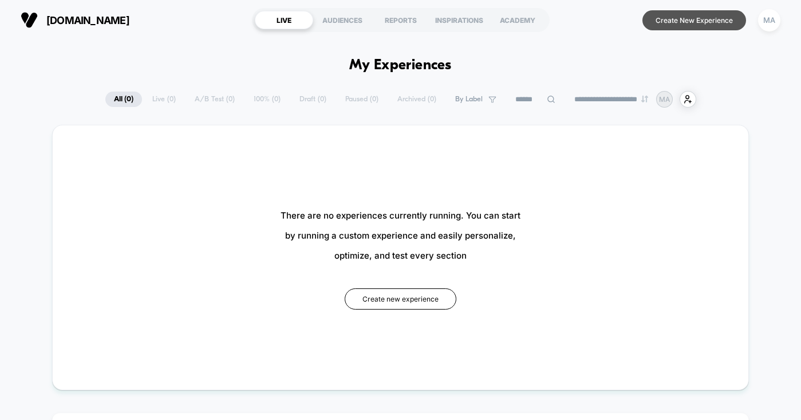  Describe the element at coordinates (400, 235) in the screenshot. I see `span: There are no experiences currently running. You can start by running a custom experience and easi...` at that location.